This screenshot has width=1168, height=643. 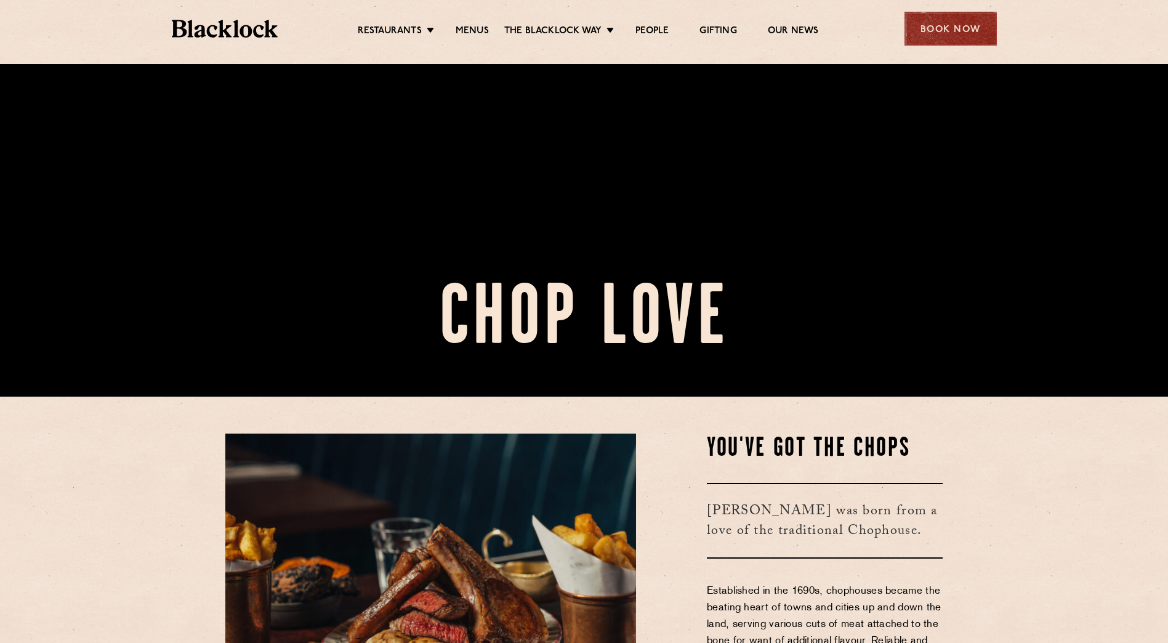 What do you see at coordinates (472, 32) in the screenshot?
I see `a: Menus` at bounding box center [472, 32].